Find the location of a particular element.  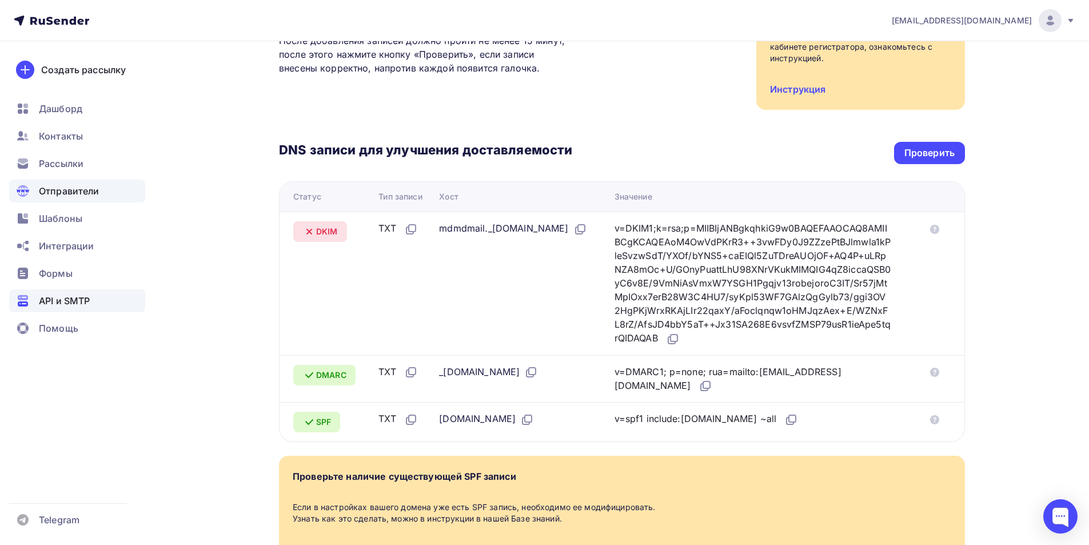

div: Проверьте наличие существующей SPF записи is located at coordinates (404, 476).